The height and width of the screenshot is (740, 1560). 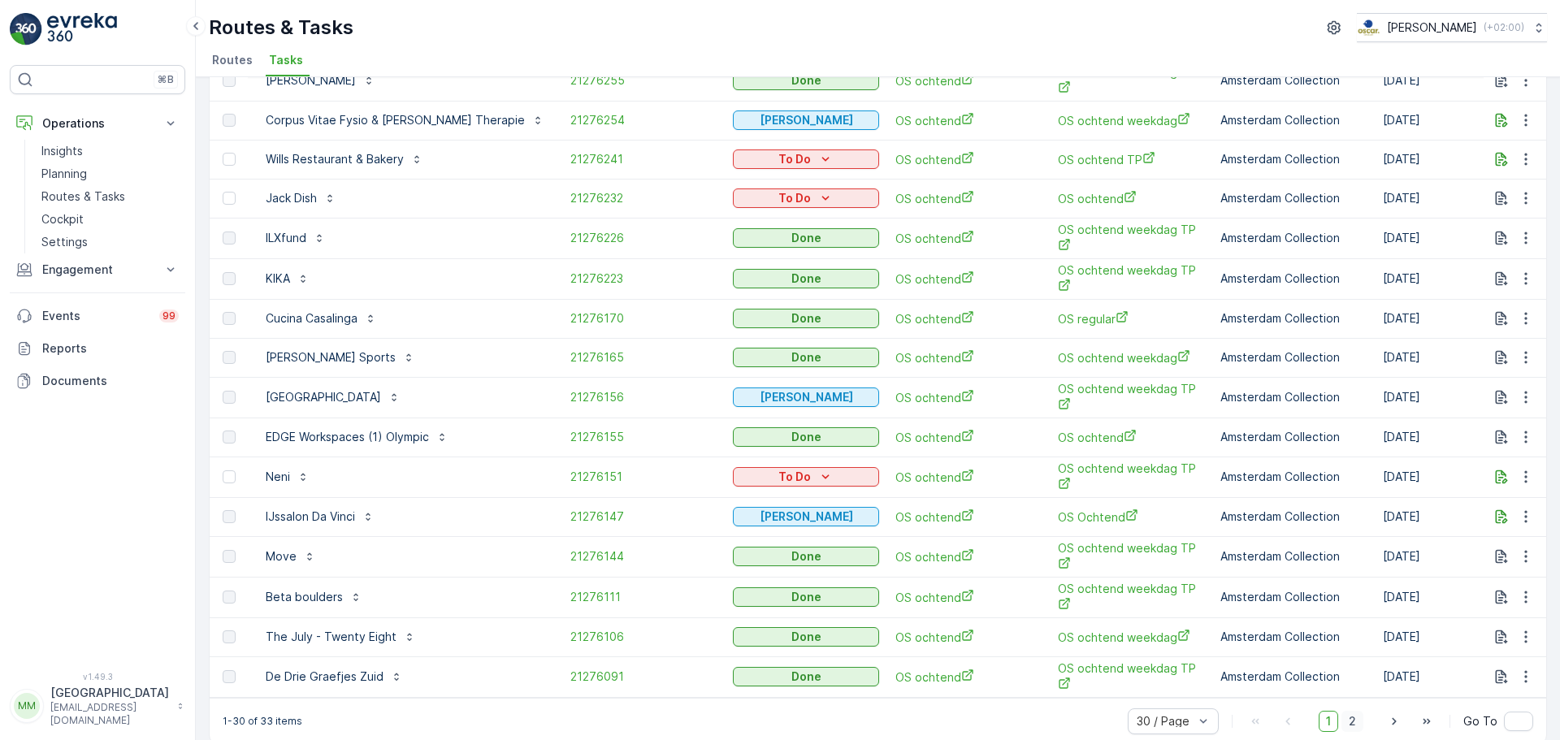 I want to click on a: 21276241, so click(x=643, y=159).